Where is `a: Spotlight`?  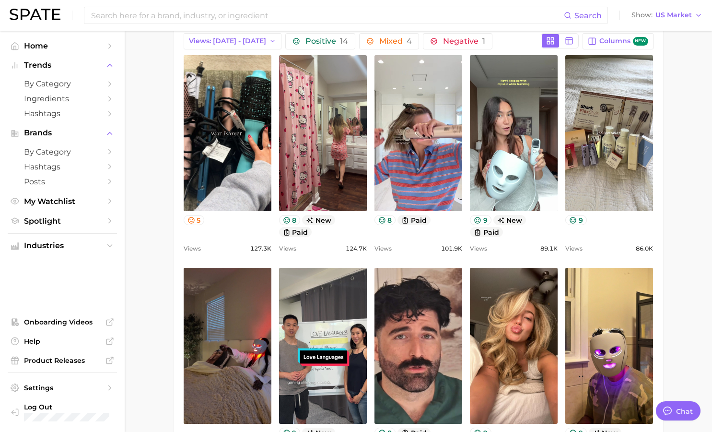
a: Spotlight is located at coordinates (62, 221).